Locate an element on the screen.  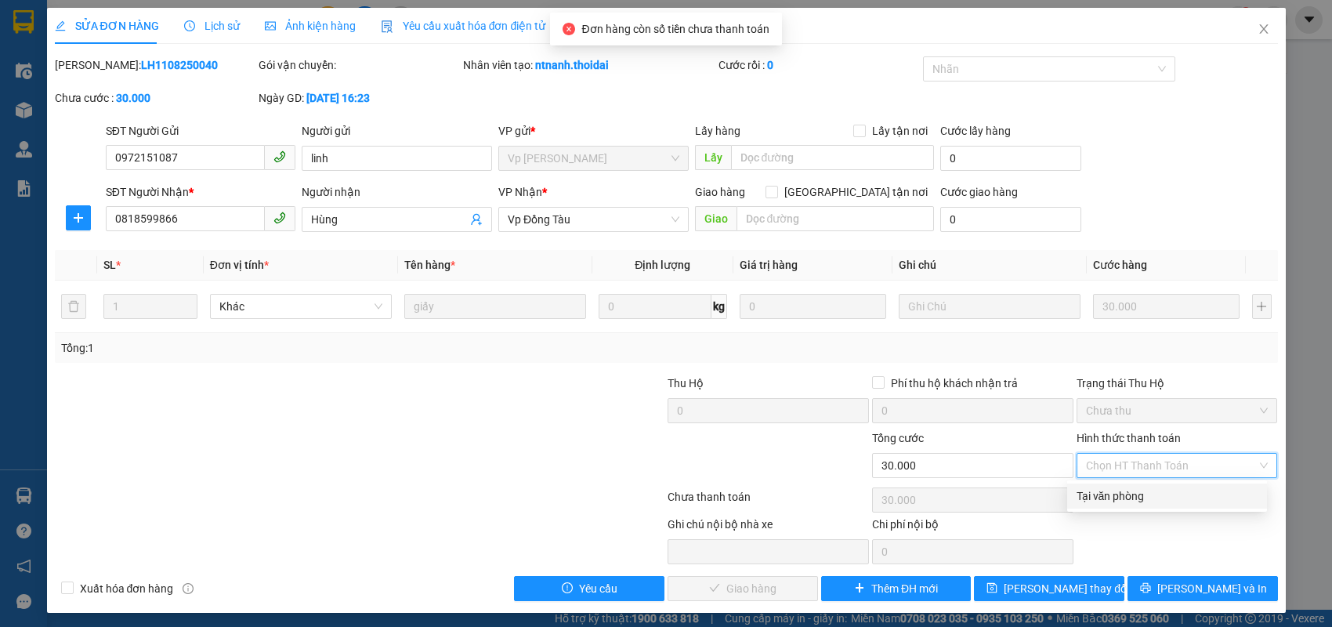
span: Lấy tận nơi is located at coordinates (900, 131).